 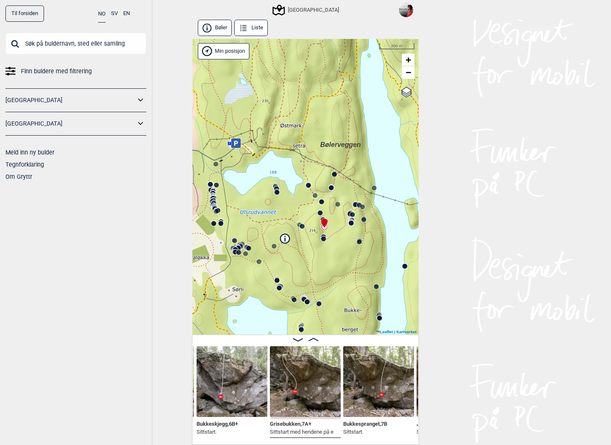 What do you see at coordinates (452, 382) in the screenshot?
I see `img: Jalebukk` at bounding box center [452, 382].